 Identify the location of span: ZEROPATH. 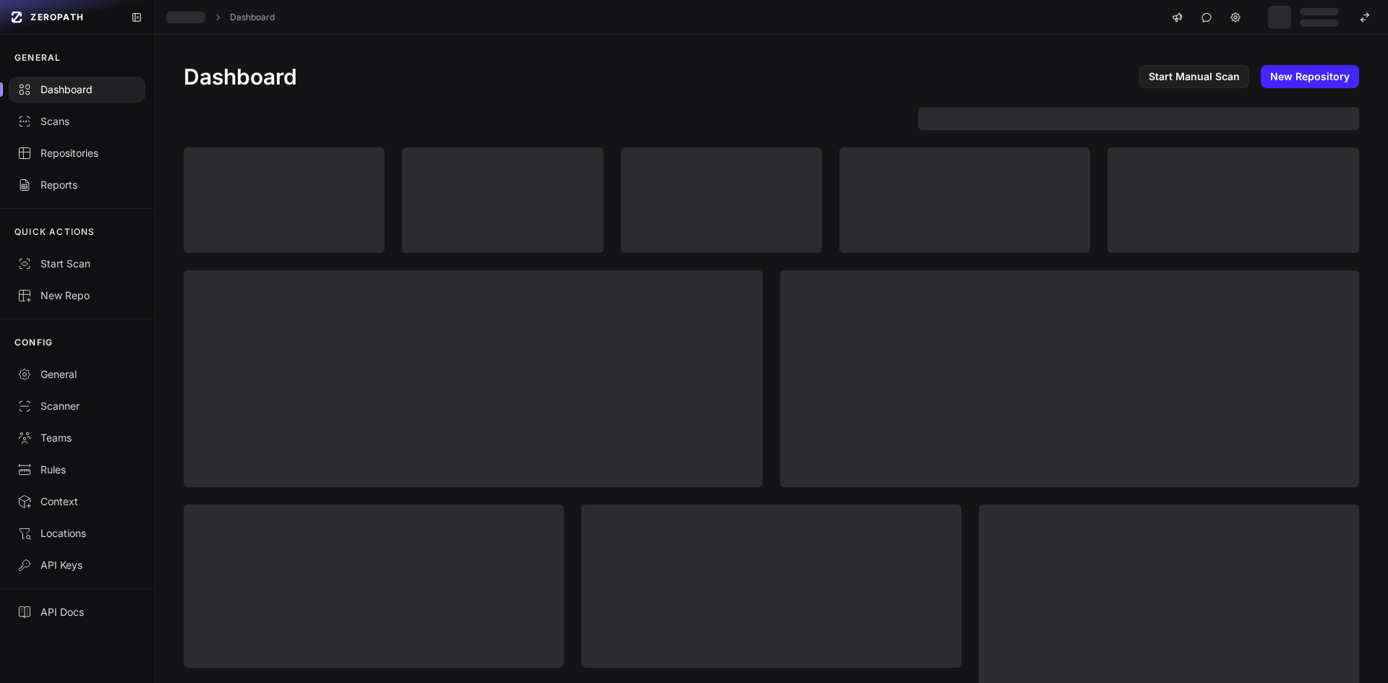
(57, 17).